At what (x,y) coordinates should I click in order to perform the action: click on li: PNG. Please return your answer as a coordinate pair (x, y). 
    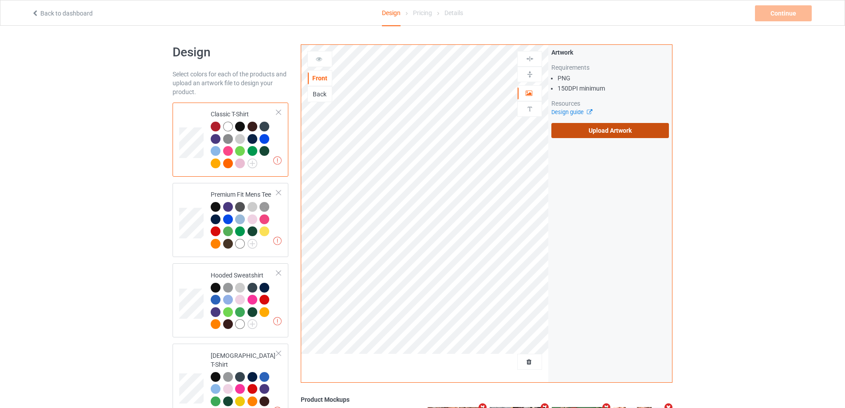
    Looking at the image, I should click on (613, 78).